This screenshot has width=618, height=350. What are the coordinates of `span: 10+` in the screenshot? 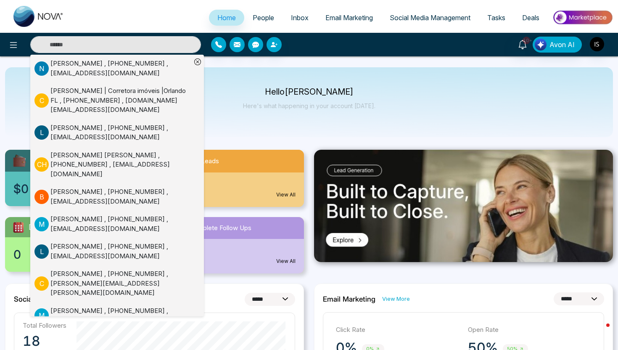 It's located at (527, 40).